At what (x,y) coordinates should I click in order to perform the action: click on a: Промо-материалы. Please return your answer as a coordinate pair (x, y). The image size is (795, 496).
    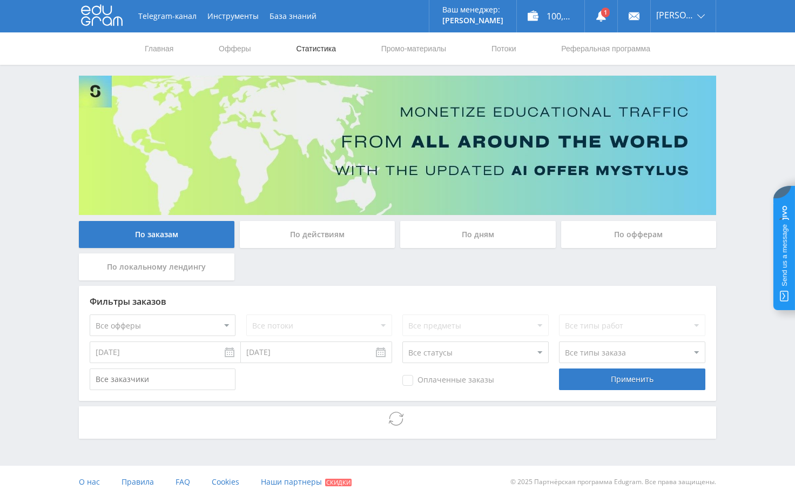
    Looking at the image, I should click on (414, 49).